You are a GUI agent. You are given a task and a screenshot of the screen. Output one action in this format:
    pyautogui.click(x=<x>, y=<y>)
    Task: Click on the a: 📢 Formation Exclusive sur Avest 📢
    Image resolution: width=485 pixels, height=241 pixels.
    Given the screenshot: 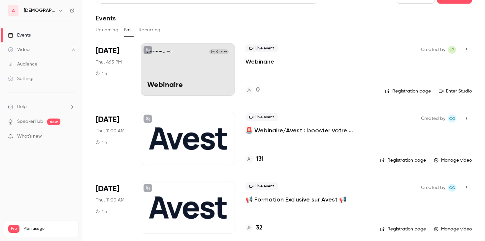 What is the action you would take?
    pyautogui.click(x=296, y=200)
    